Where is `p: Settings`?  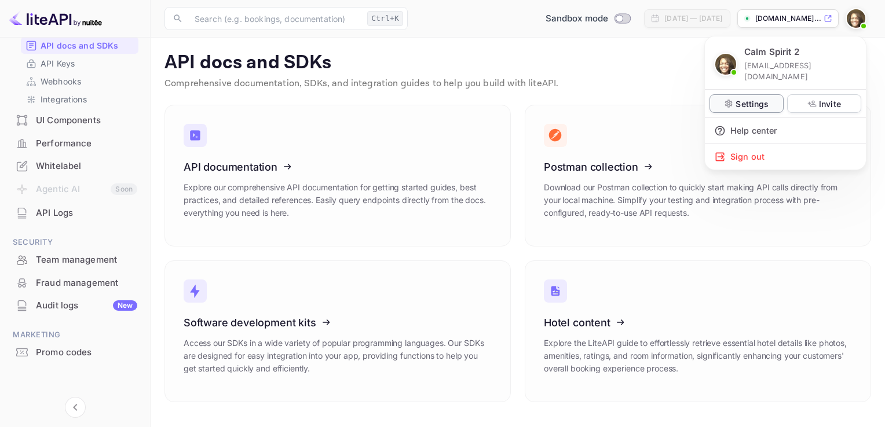
p: Settings is located at coordinates (752, 104).